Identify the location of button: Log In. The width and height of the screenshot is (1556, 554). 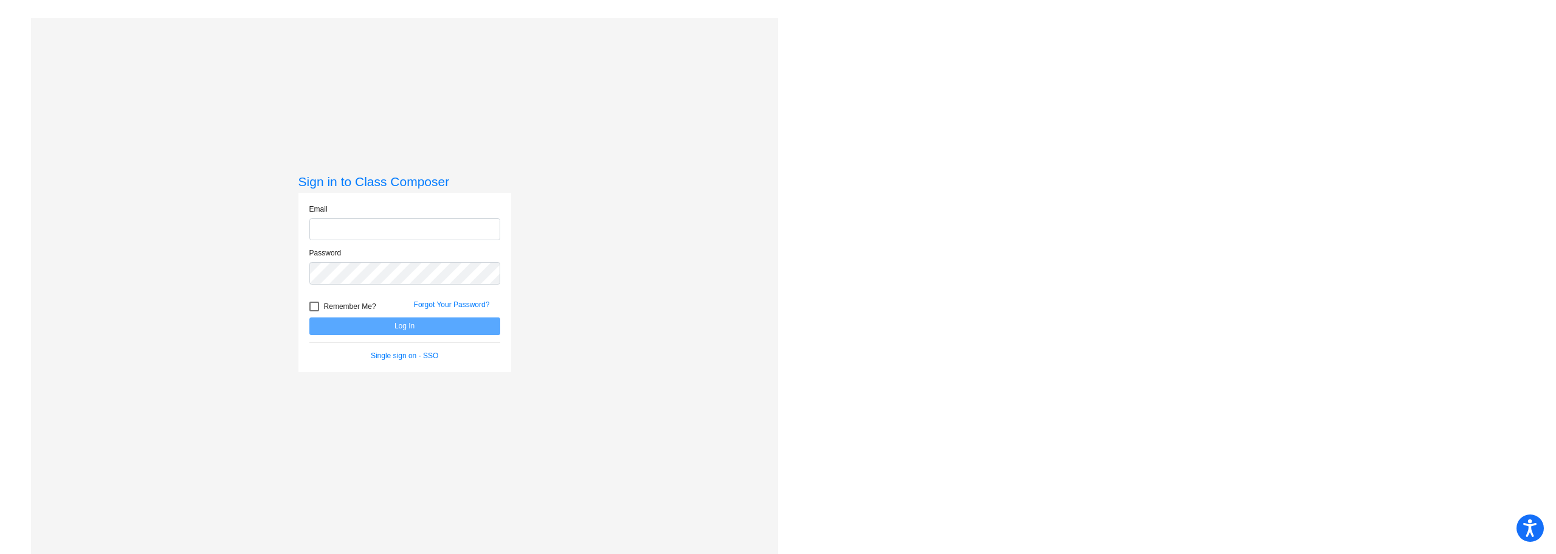
(405, 326).